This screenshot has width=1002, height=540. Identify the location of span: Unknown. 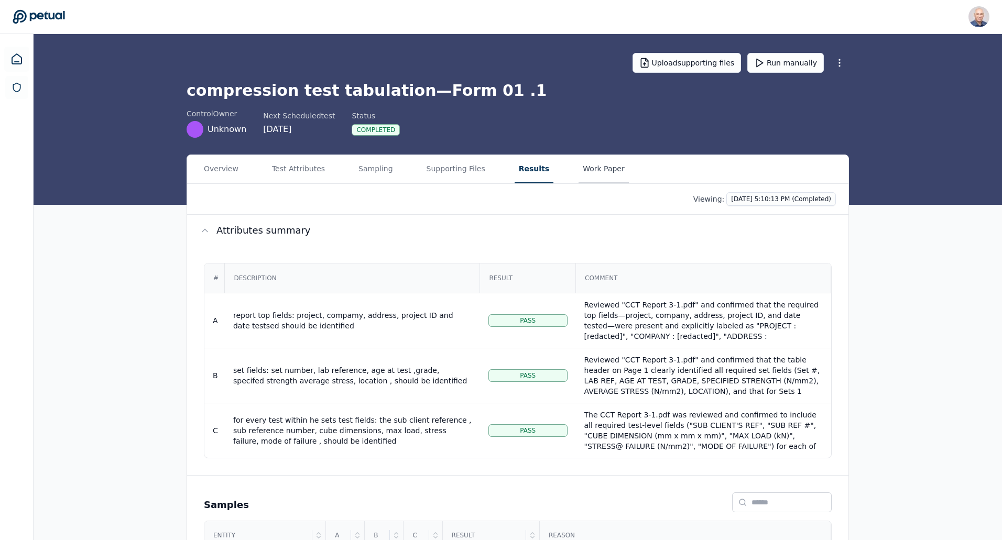
(227, 129).